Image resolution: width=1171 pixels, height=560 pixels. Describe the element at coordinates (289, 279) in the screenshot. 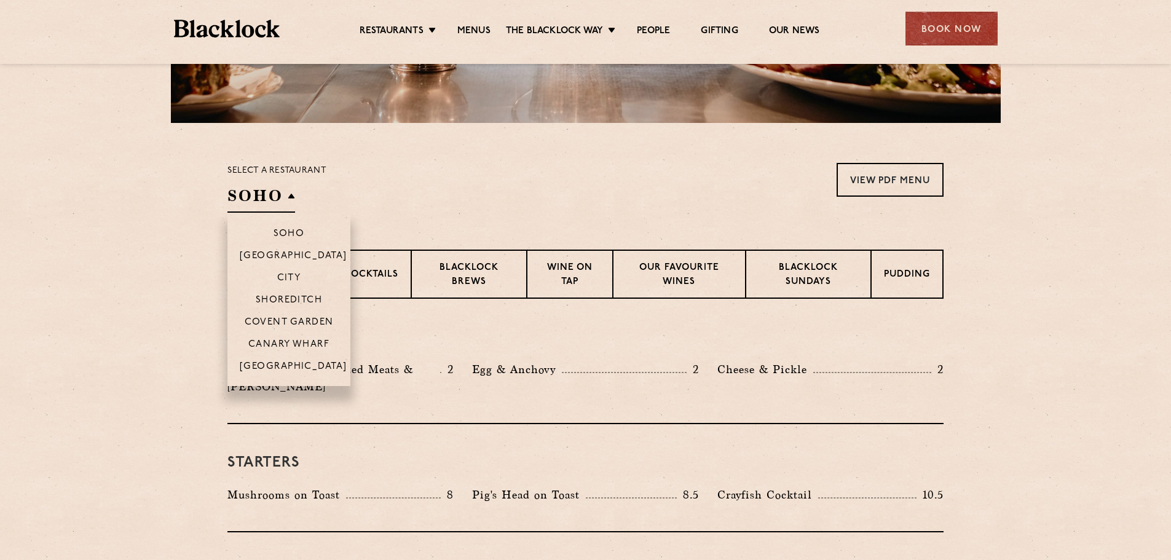

I see `p: City` at that location.